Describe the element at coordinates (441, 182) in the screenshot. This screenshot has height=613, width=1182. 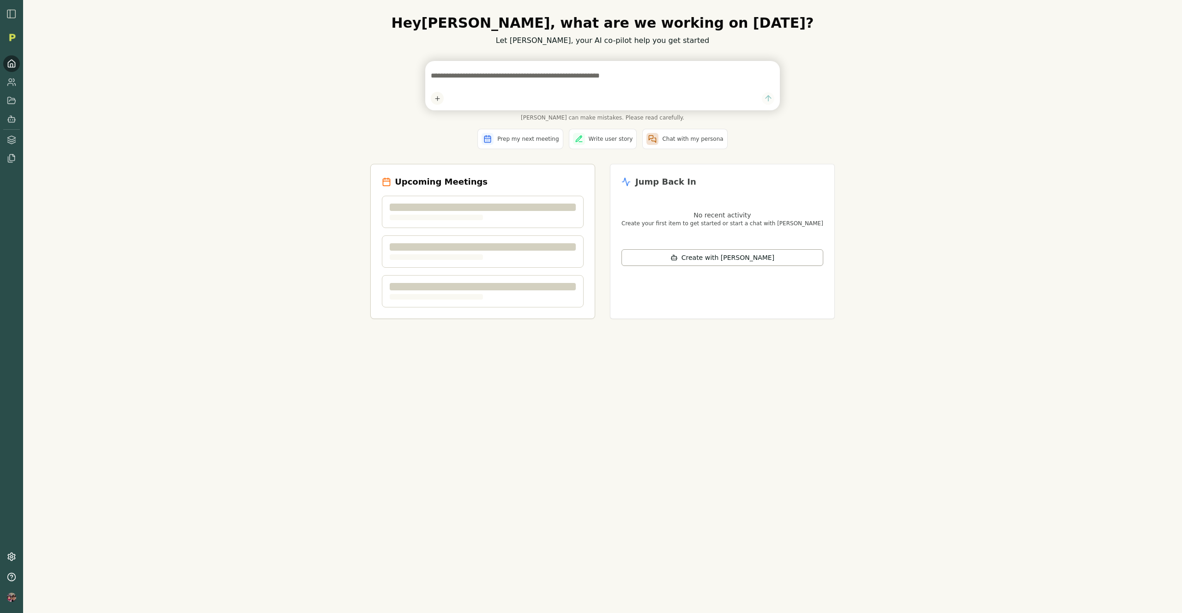
I see `h2: Upcoming Meetings` at that location.